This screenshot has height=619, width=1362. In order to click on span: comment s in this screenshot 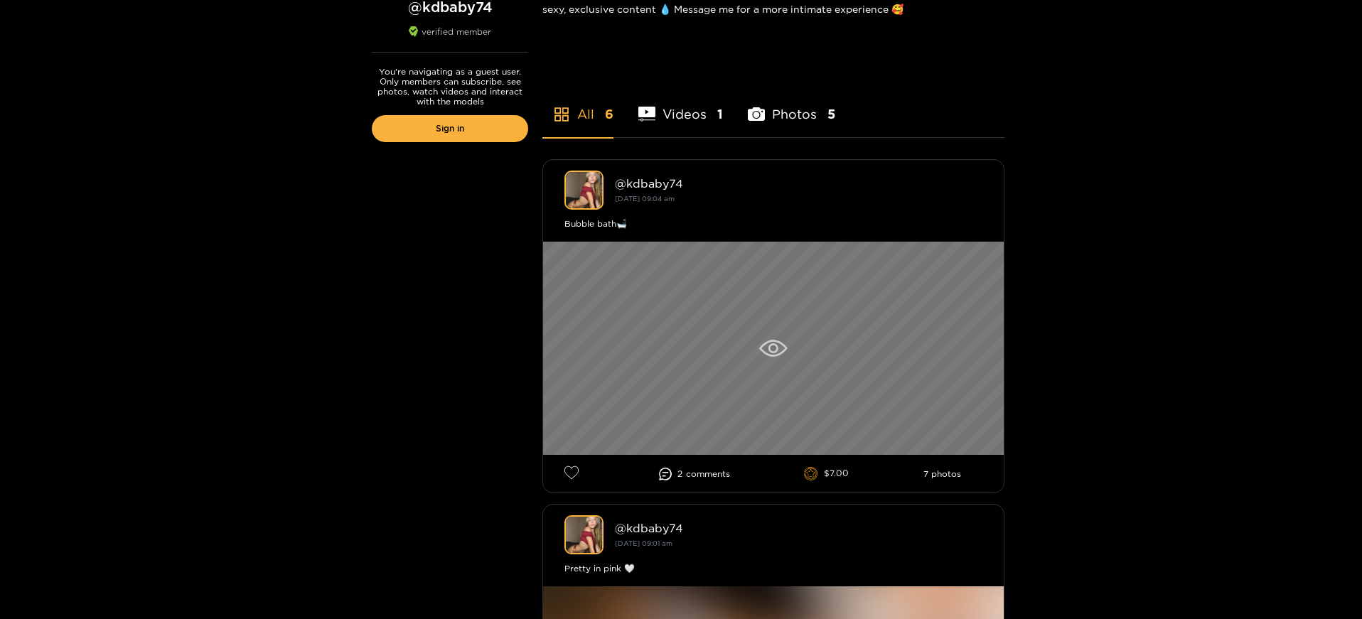, I will do `click(708, 474)`.